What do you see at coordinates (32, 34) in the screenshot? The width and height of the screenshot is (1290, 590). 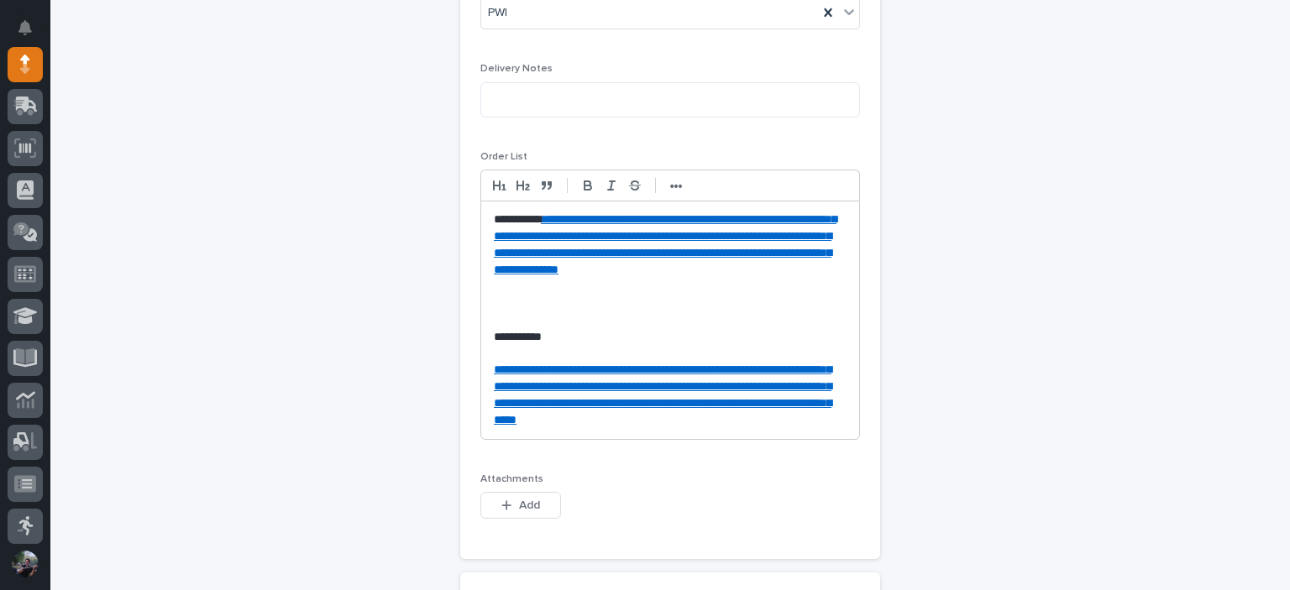 I see `div: Notifications` at bounding box center [32, 34].